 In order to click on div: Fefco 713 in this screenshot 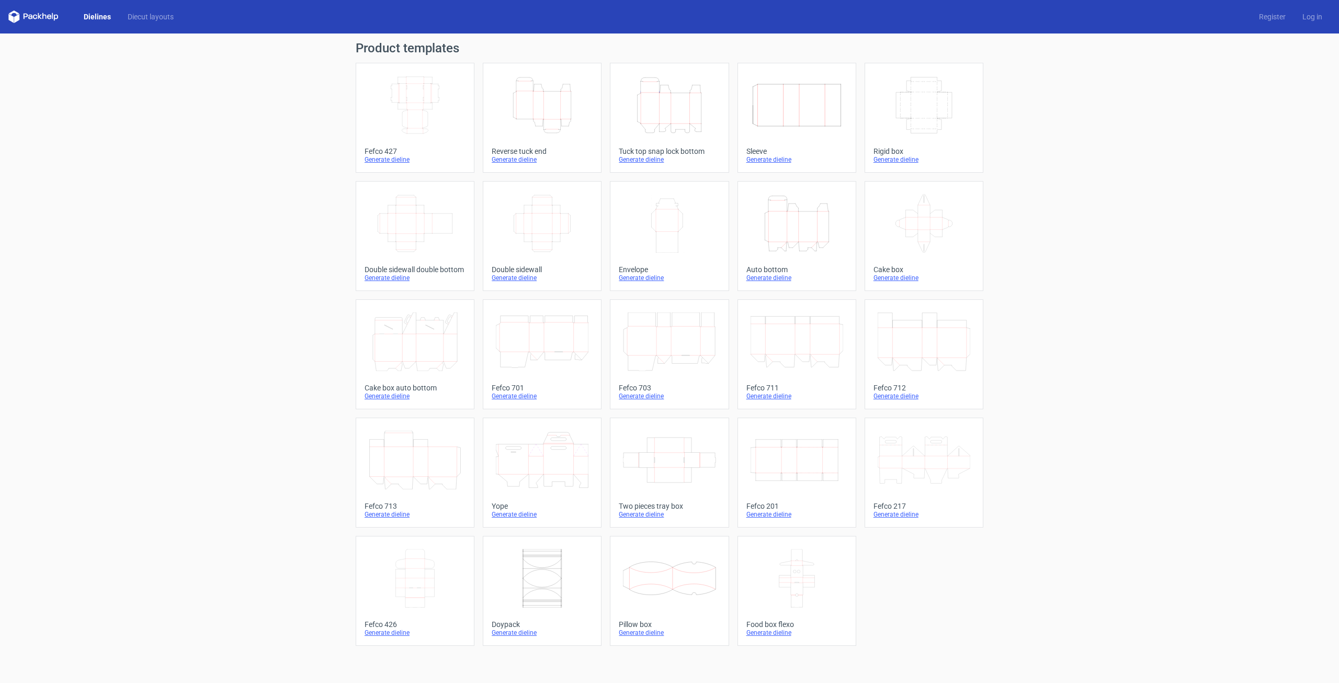, I will do `click(415, 506)`.